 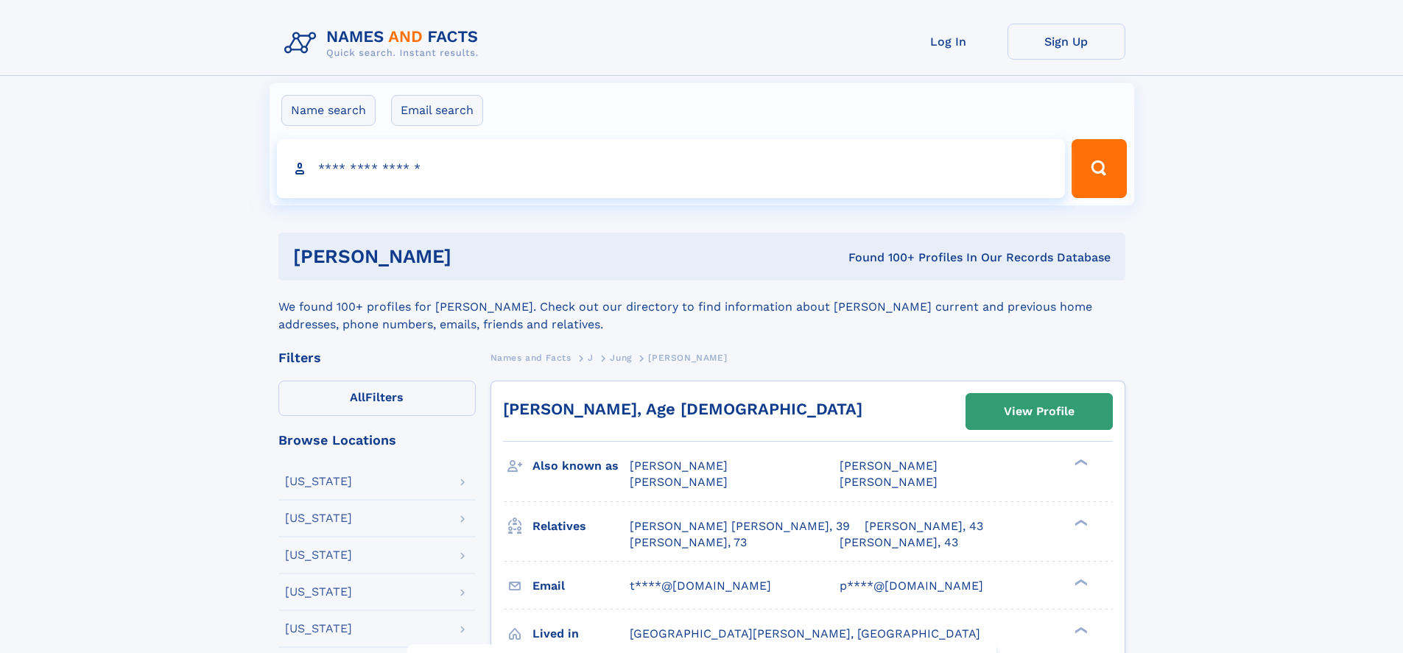 What do you see at coordinates (620, 358) in the screenshot?
I see `span: Jung` at bounding box center [620, 358].